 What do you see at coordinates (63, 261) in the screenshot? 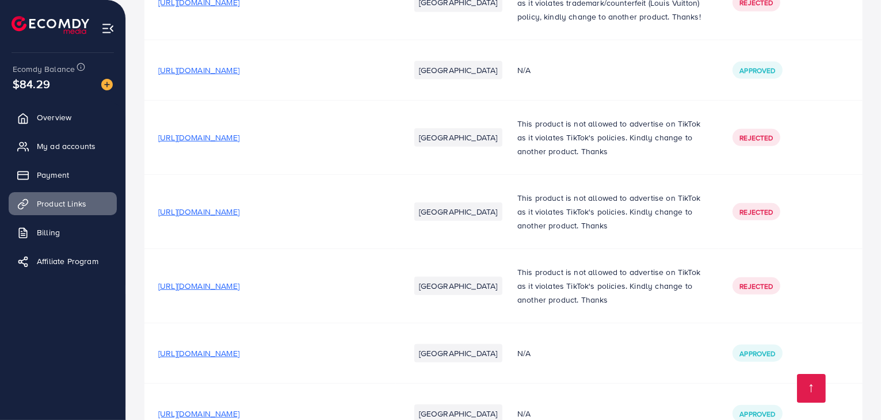
I see `a: Affiliate Program` at bounding box center [63, 261].